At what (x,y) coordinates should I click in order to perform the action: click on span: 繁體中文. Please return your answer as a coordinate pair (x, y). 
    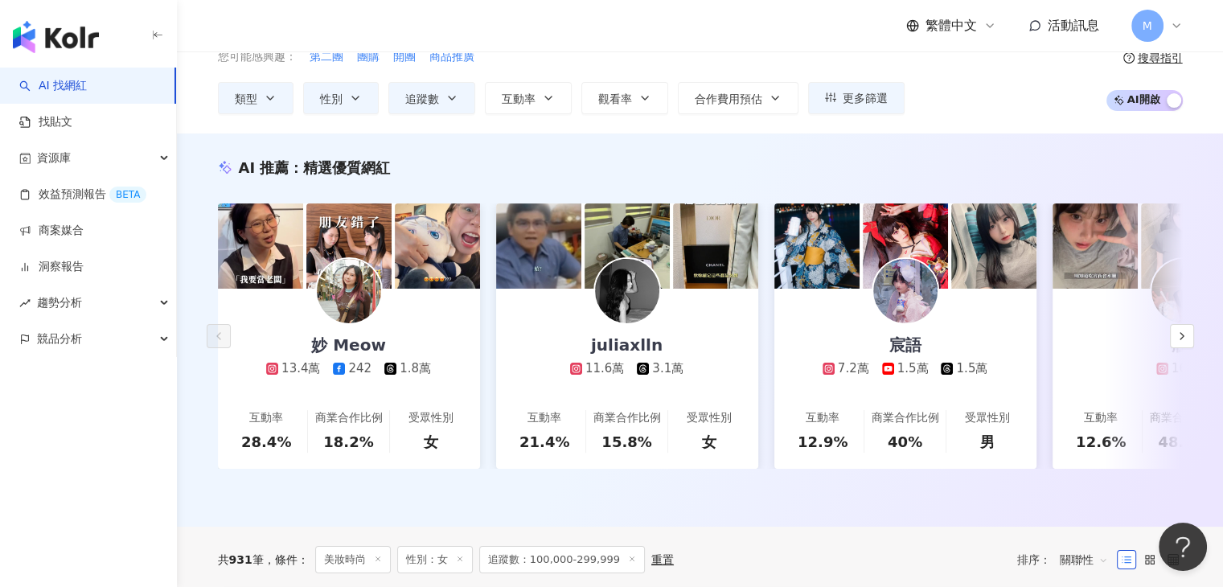
    Looking at the image, I should click on (951, 26).